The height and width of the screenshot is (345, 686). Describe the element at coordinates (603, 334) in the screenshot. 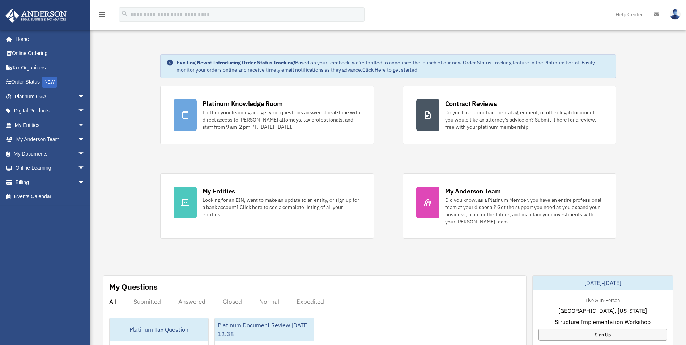

I see `div: Sign Up` at that location.